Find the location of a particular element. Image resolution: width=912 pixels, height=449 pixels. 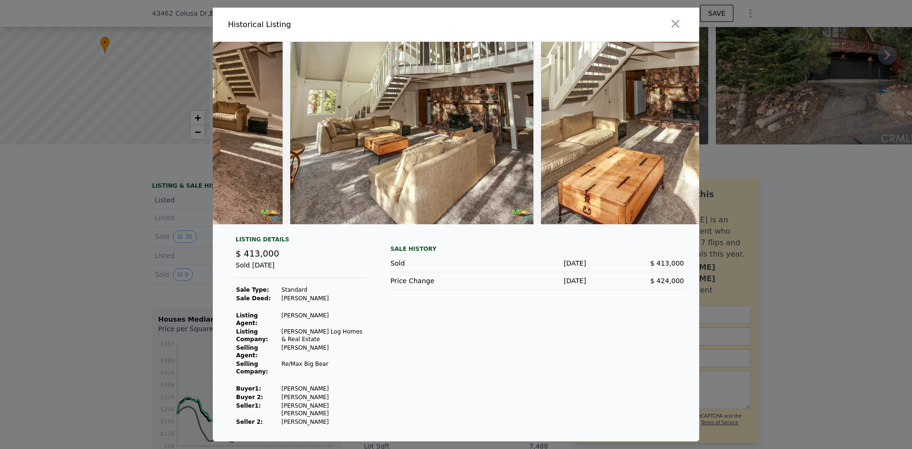

div: Historical Listing is located at coordinates (340, 25).